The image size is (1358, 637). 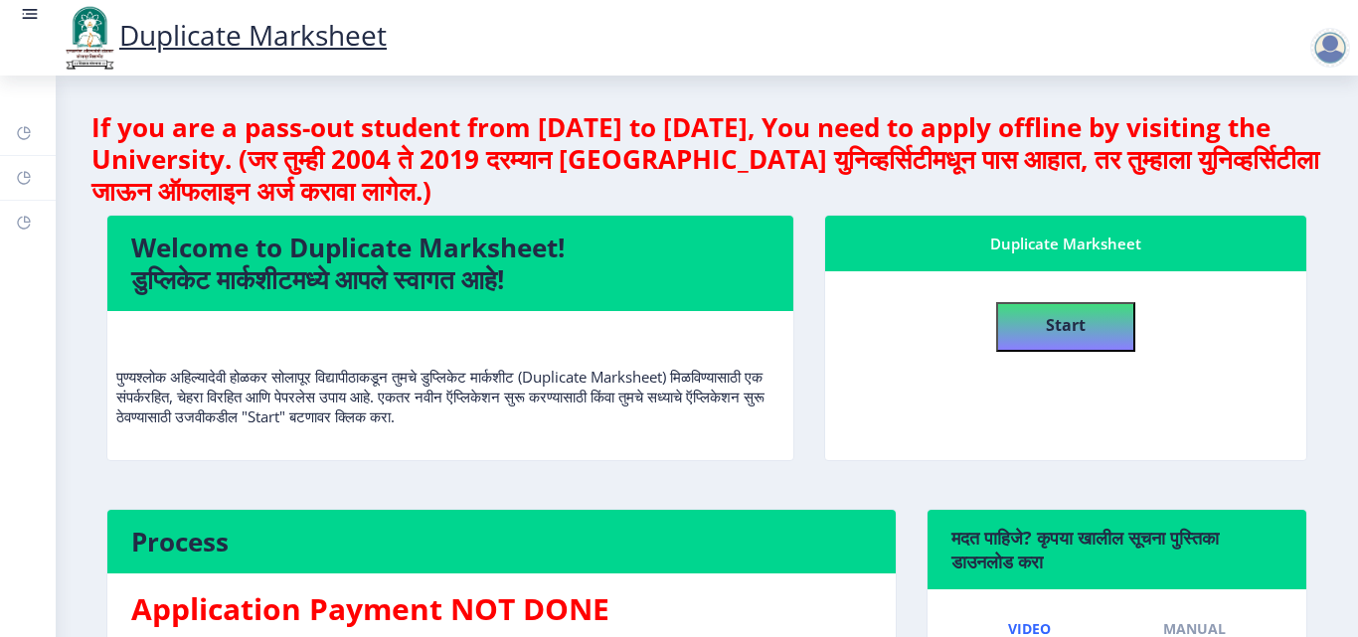 What do you see at coordinates (223, 35) in the screenshot?
I see `a: Duplicate Marksheet` at bounding box center [223, 35].